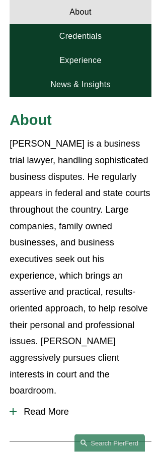 This screenshot has width=161, height=452. I want to click on a: News & Insights, so click(81, 85).